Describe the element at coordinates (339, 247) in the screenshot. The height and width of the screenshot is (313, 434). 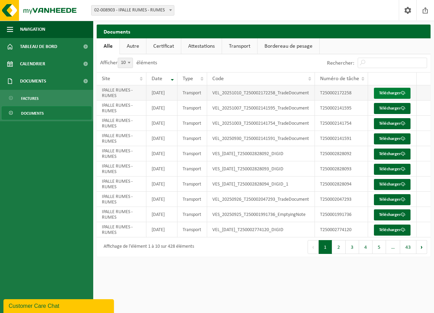
I see `button: 2` at that location.